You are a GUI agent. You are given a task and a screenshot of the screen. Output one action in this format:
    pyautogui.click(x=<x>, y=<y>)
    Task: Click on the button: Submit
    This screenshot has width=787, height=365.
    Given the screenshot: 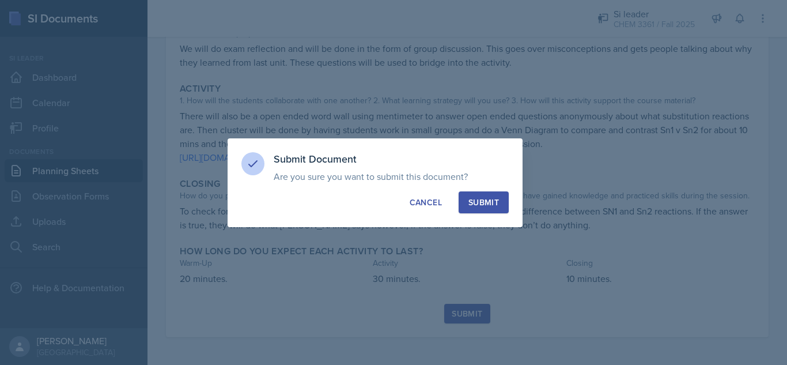 What is the action you would take?
    pyautogui.click(x=483, y=202)
    